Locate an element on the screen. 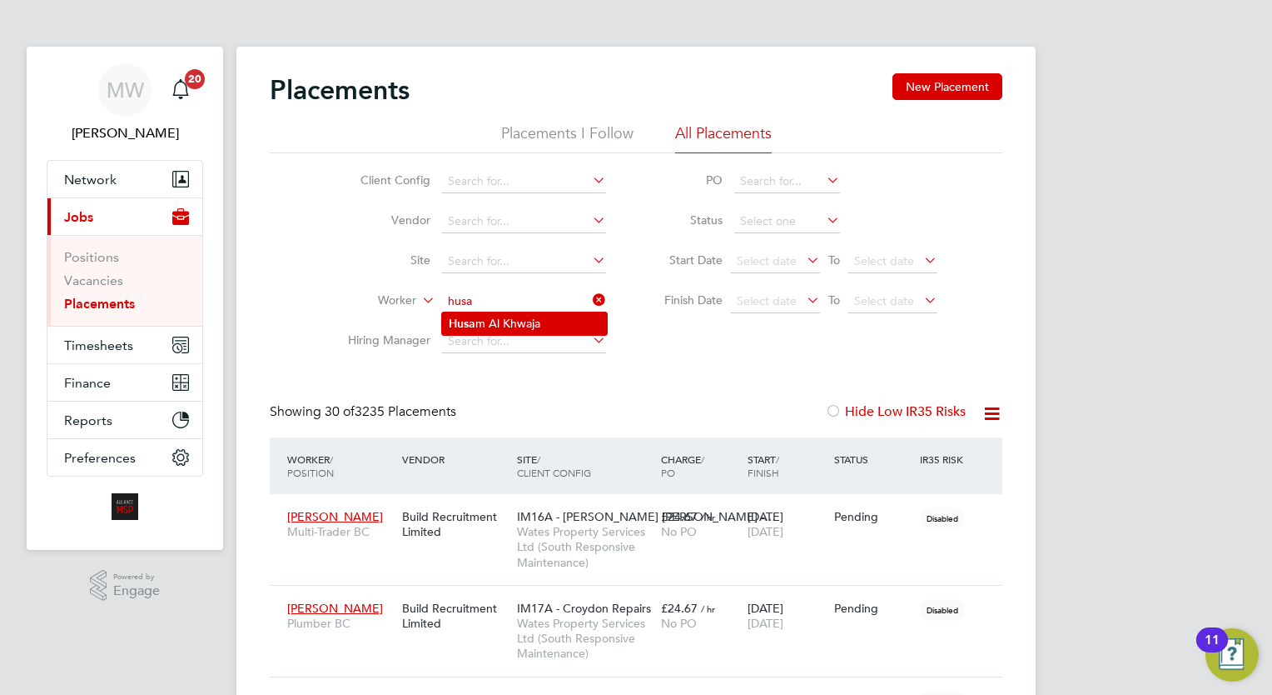  button: Reports is located at coordinates (125, 420).